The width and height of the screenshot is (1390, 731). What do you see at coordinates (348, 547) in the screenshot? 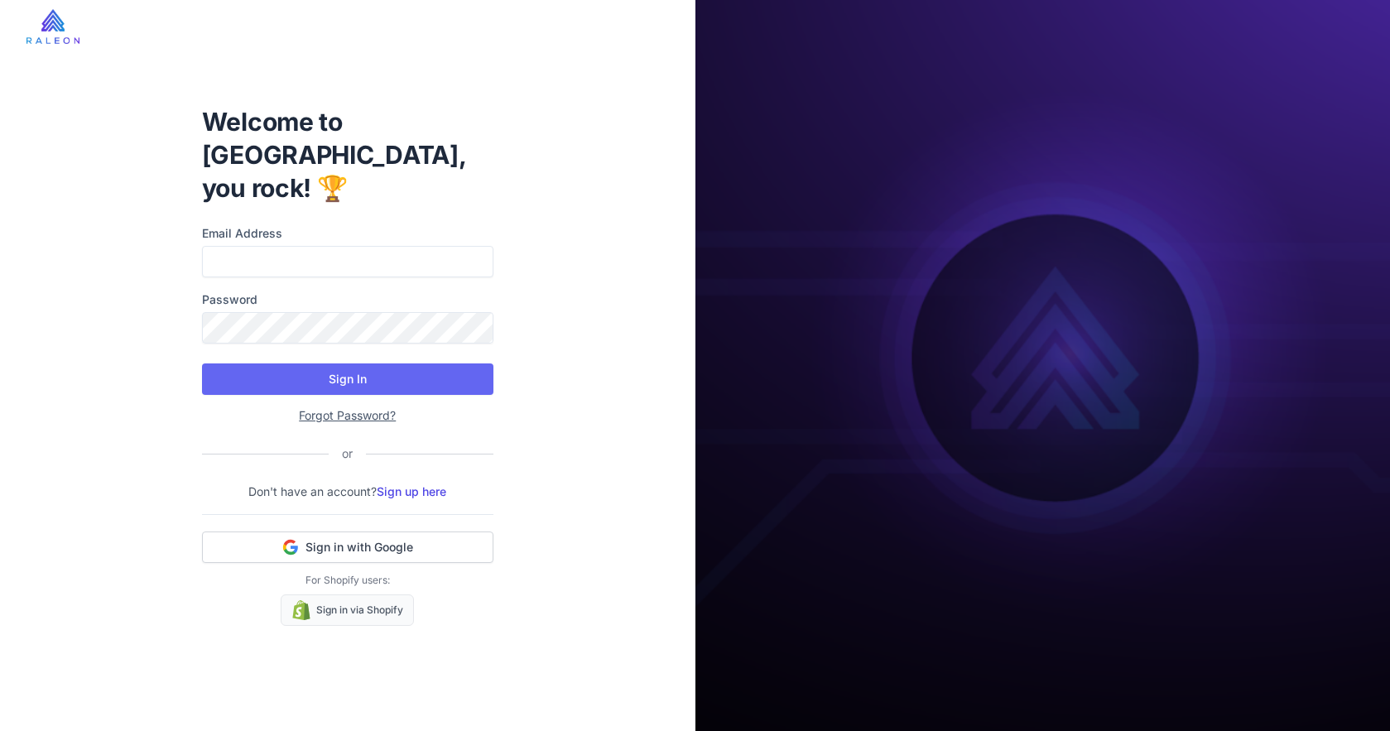
I see `button: Sign in with Google` at bounding box center [348, 547].